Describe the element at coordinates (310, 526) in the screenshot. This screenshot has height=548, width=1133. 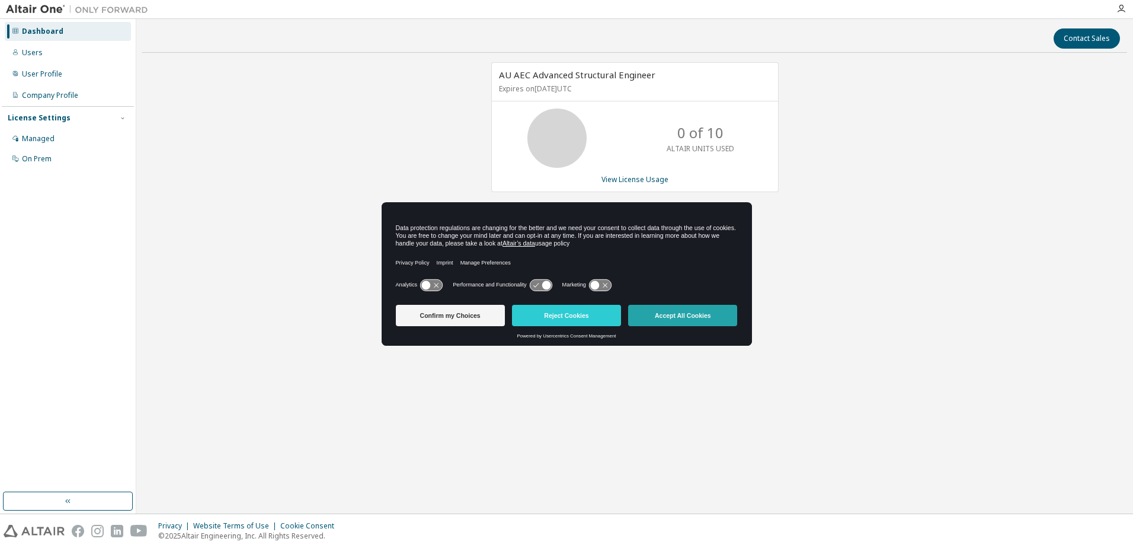
I see `div: Cookie Consent` at that location.